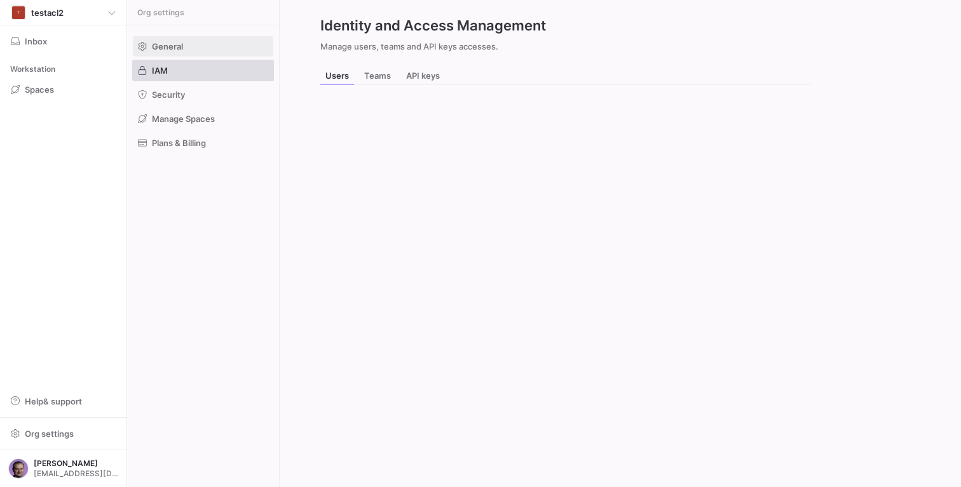 The image size is (961, 487). What do you see at coordinates (63, 41) in the screenshot?
I see `button: Inbox` at bounding box center [63, 41].